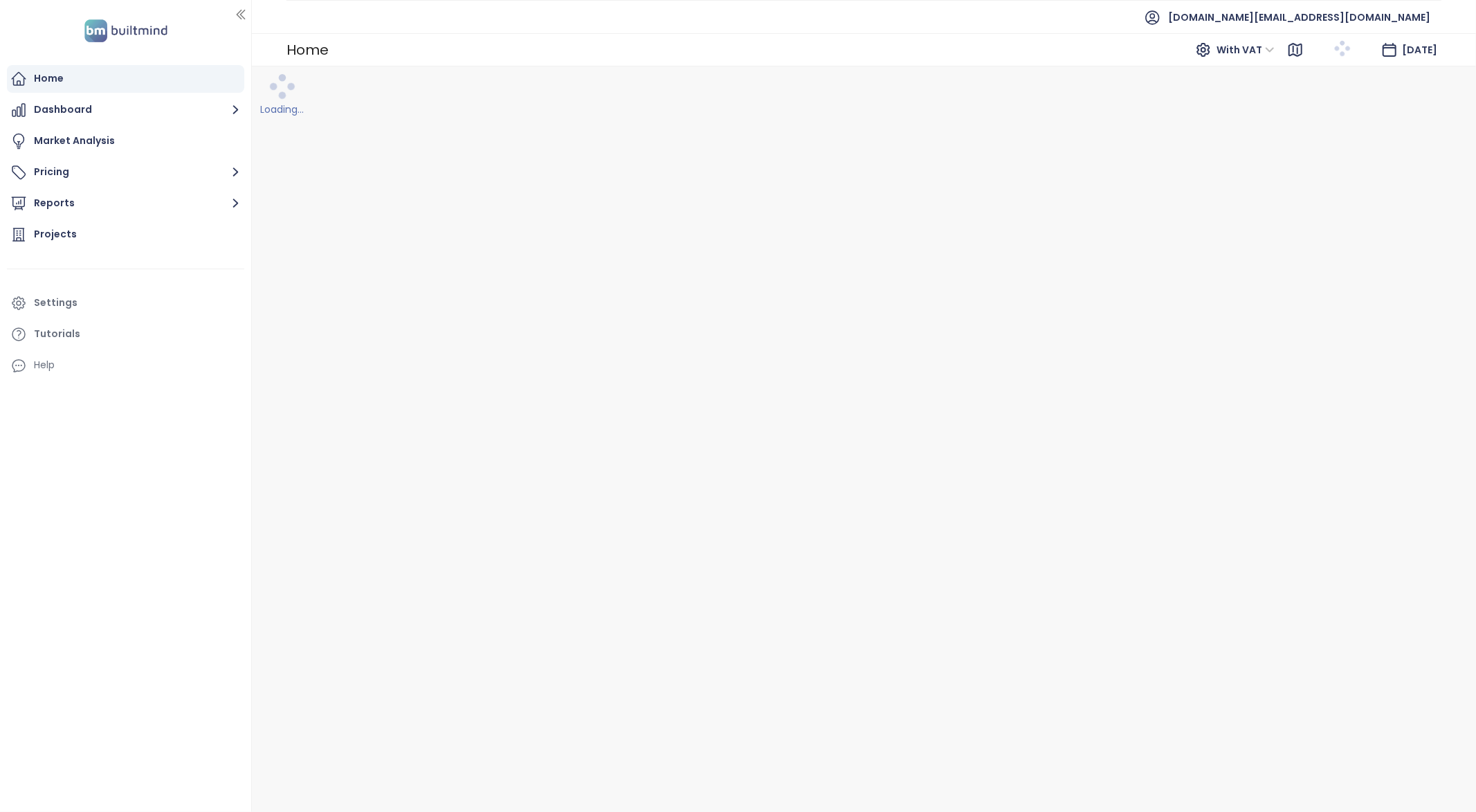  What do you see at coordinates (126, 31) in the screenshot?
I see `img: logo` at bounding box center [126, 31].